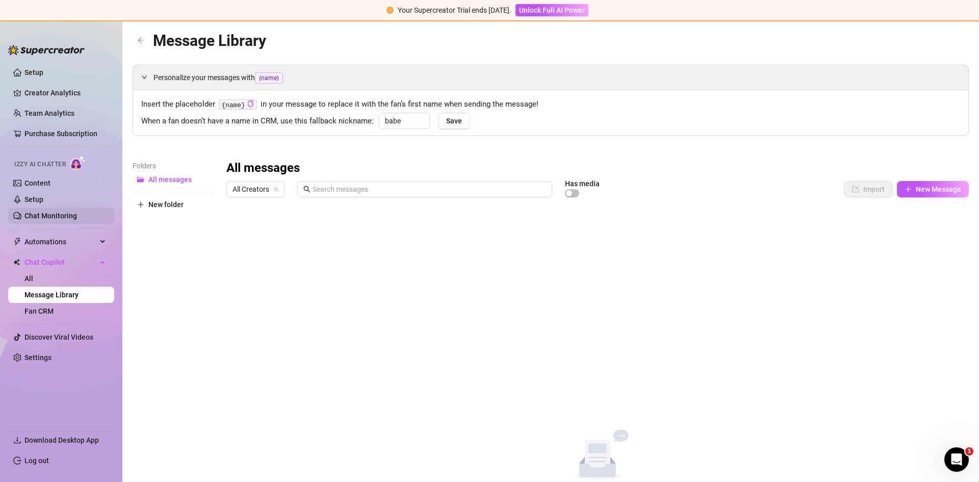 This screenshot has height=482, width=979. Describe the element at coordinates (550, 77) in the screenshot. I see `div: Personalize your messages with{name}` at that location.